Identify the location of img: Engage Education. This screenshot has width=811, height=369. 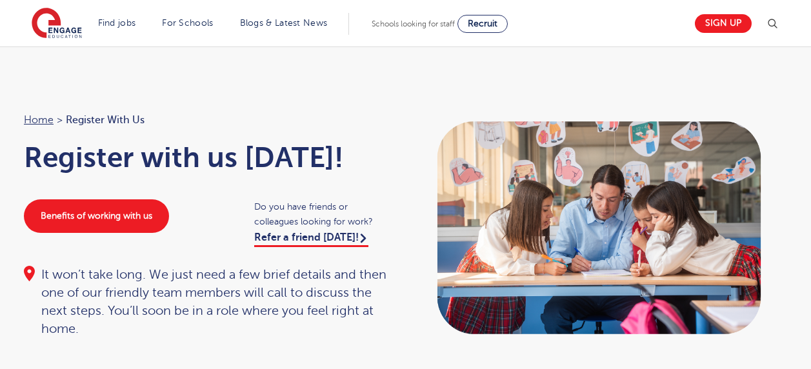
(57, 24).